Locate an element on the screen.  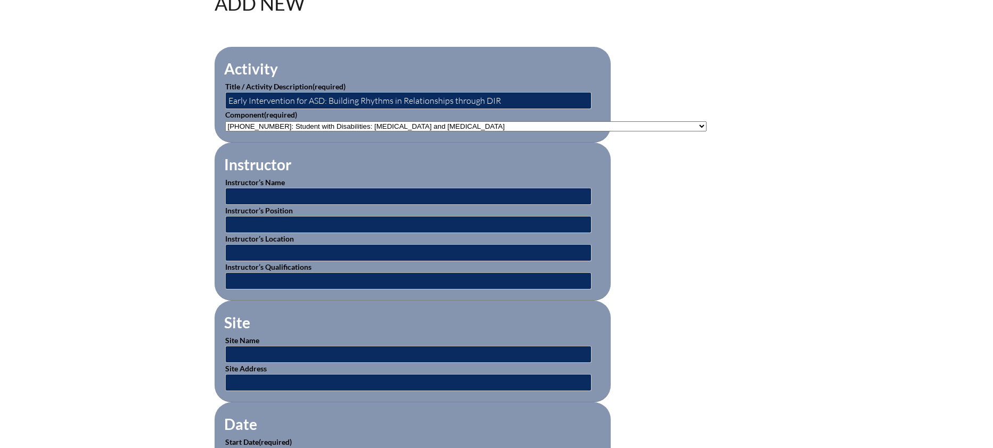
legend: Activity is located at coordinates (251, 69).